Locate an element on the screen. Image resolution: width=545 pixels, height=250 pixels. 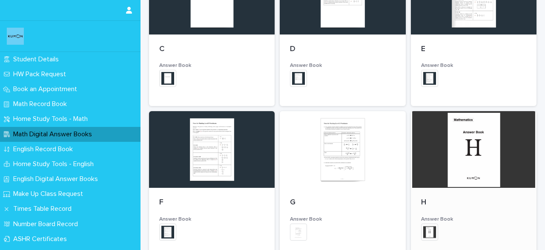
p: ASHR Certificates is located at coordinates (42, 239).